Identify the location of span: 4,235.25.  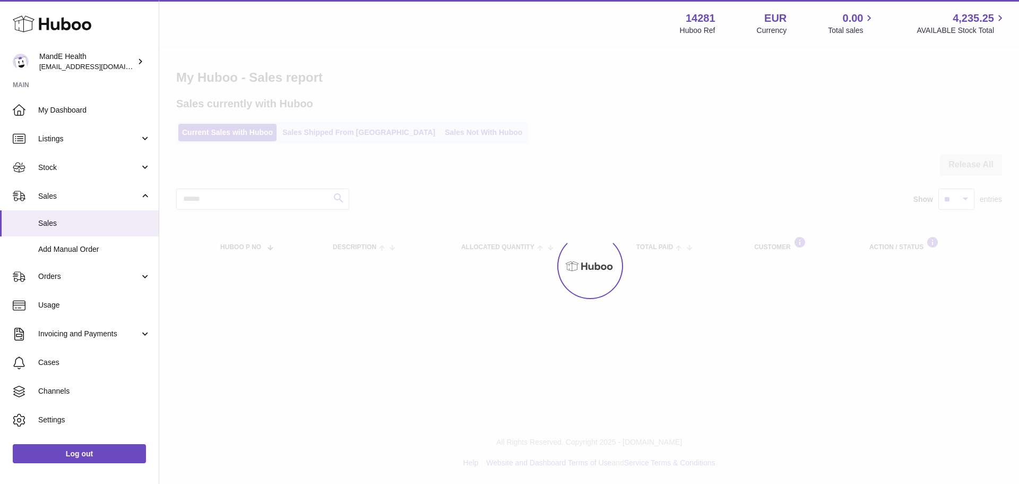
(973, 18).